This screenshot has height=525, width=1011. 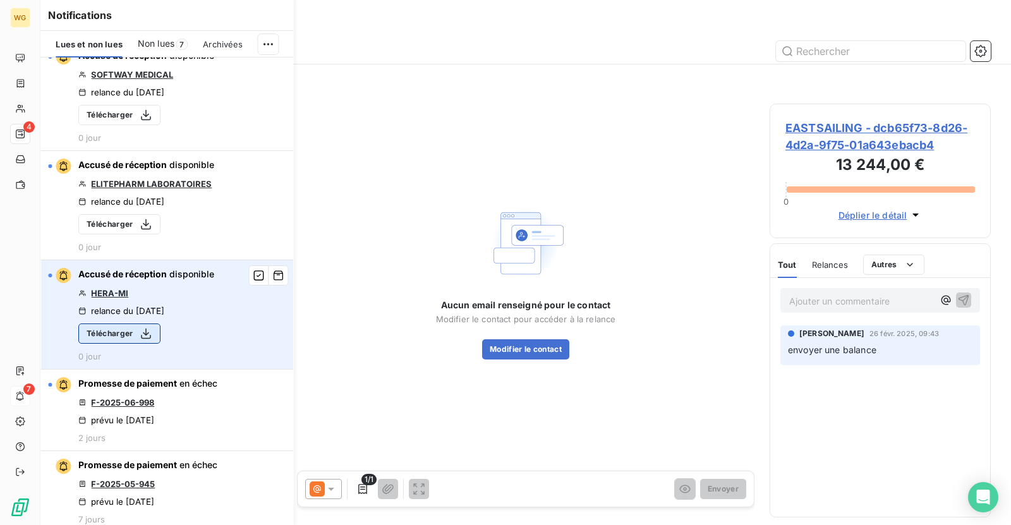 I want to click on span: Aucun email renseigné pour le contact, so click(x=526, y=305).